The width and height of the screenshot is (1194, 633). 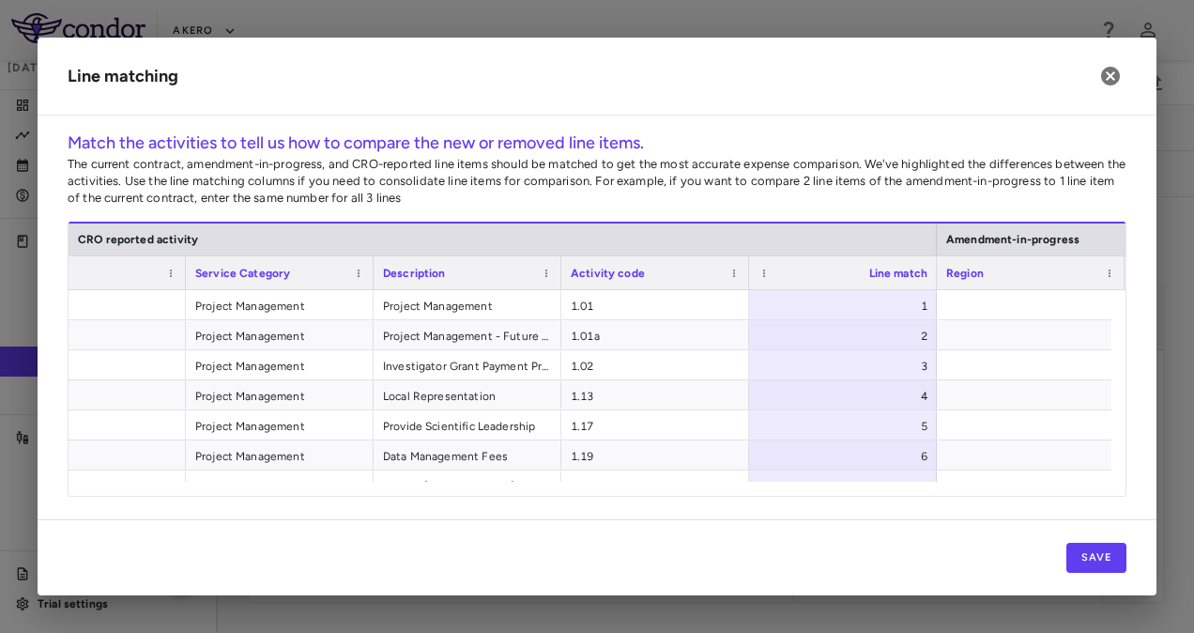 I want to click on span: Investigator Grant Payment Processing, so click(x=468, y=366).